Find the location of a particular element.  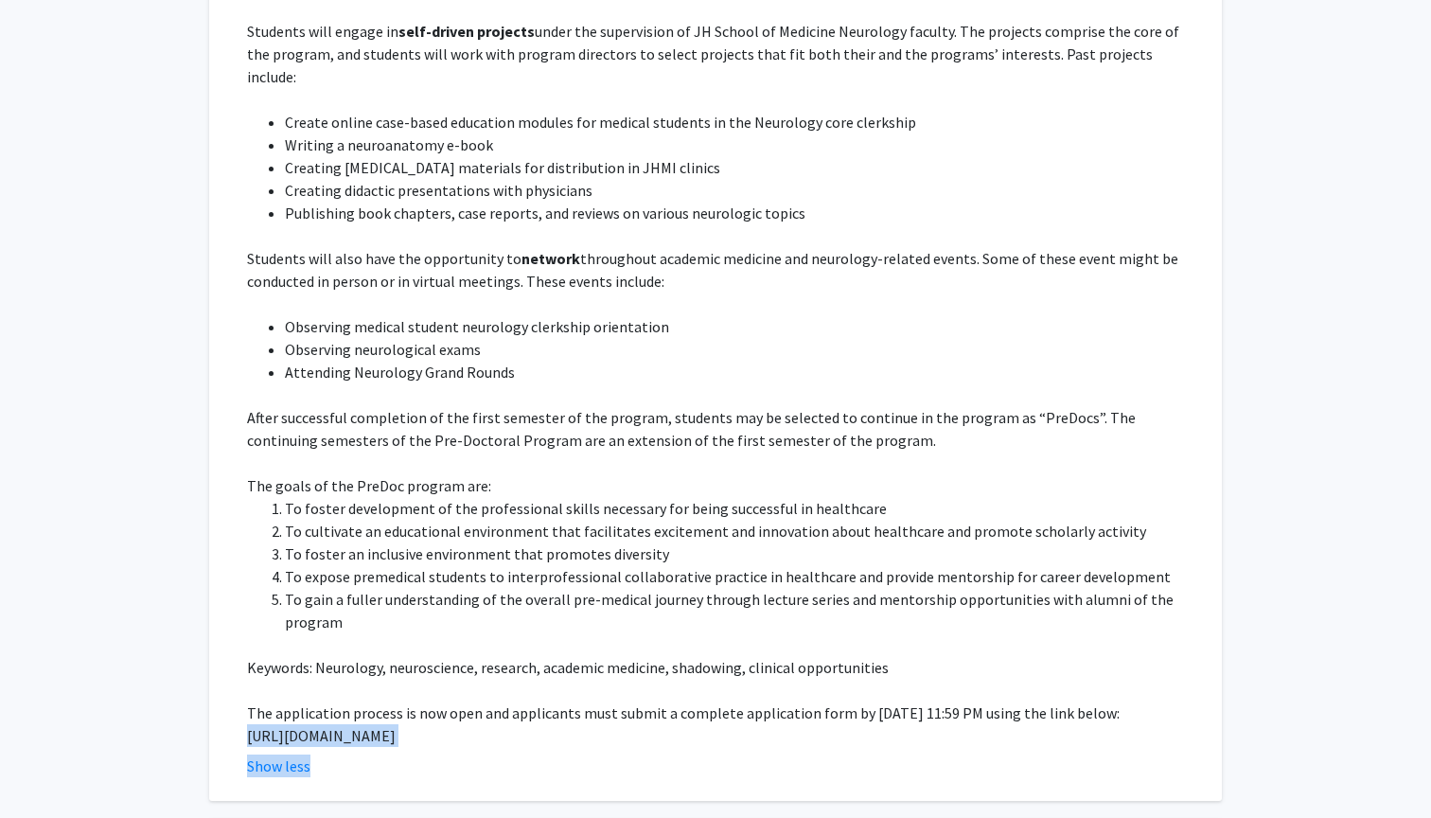

p: The application process is now open and applicants must submit a complete application form by [DA... is located at coordinates (722, 713).